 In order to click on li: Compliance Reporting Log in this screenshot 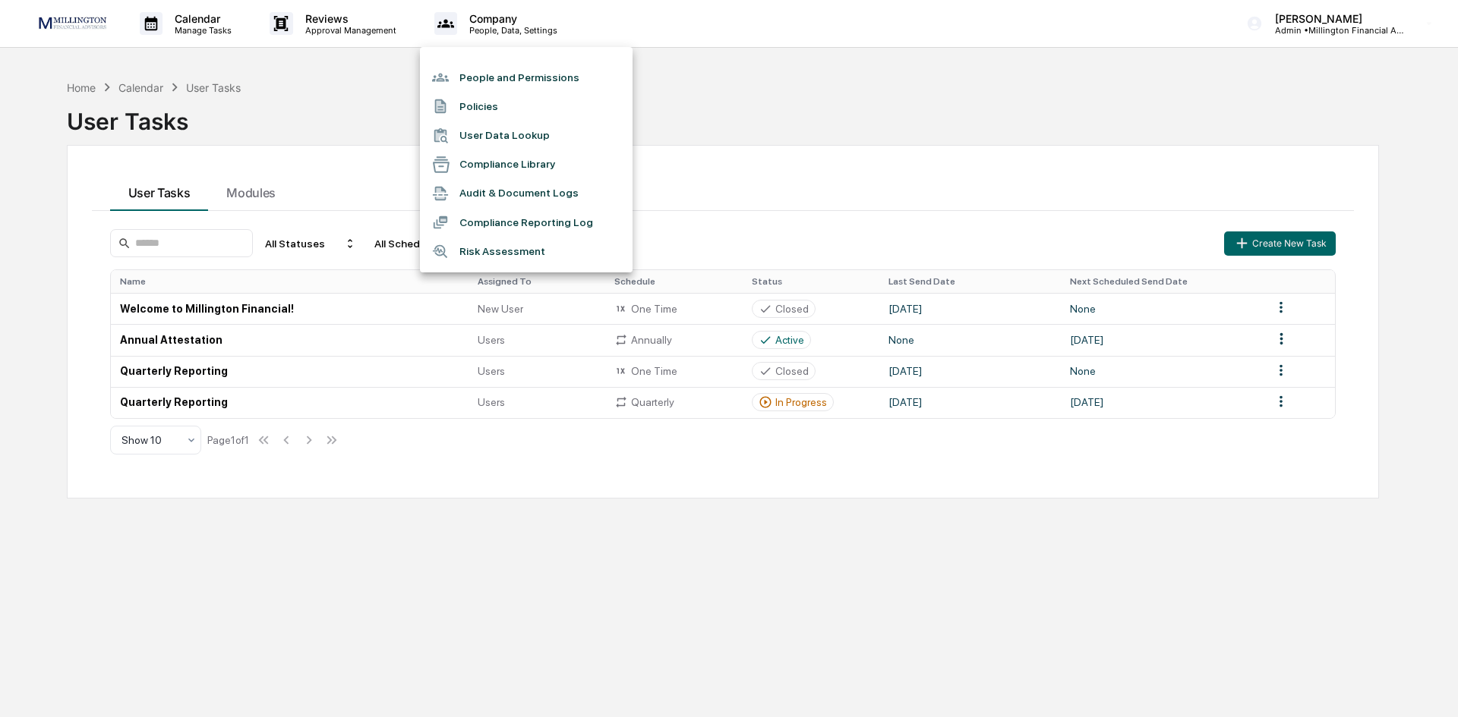, I will do `click(526, 222)`.